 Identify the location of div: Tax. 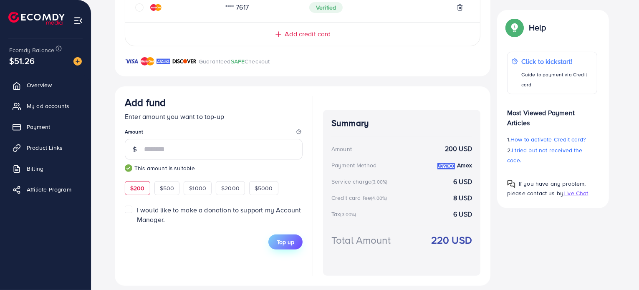
(345, 214).